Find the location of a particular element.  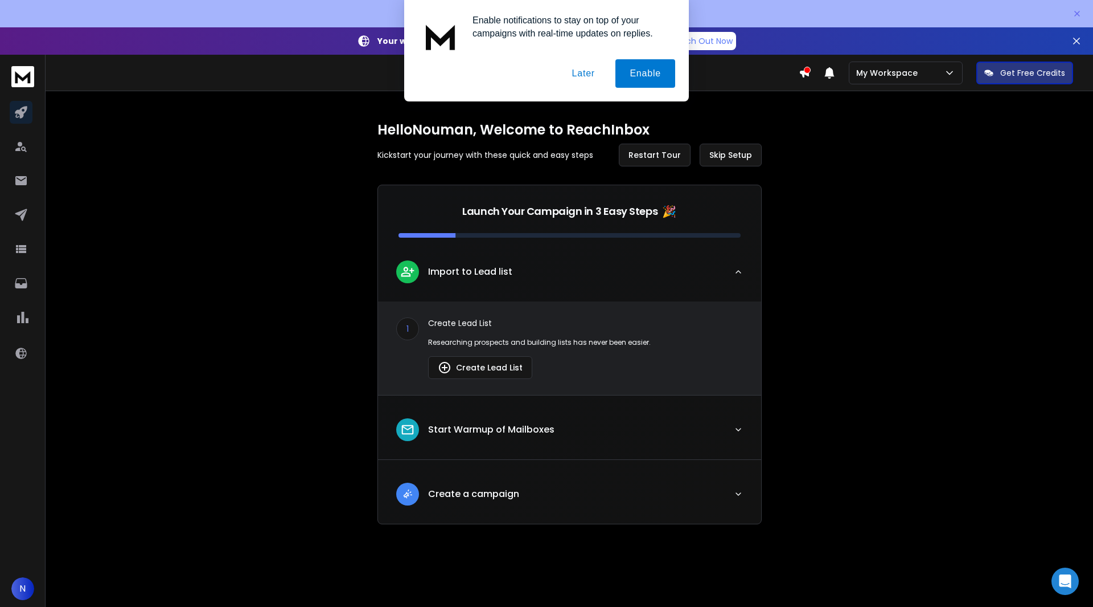

p: Kickstart your journey with these quick and easy steps is located at coordinates (485, 155).